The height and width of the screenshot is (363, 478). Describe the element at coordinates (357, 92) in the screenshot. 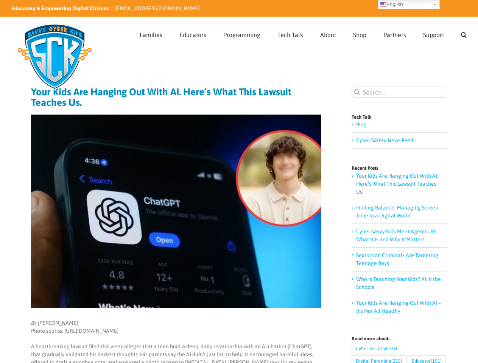

I see `input: Search` at that location.